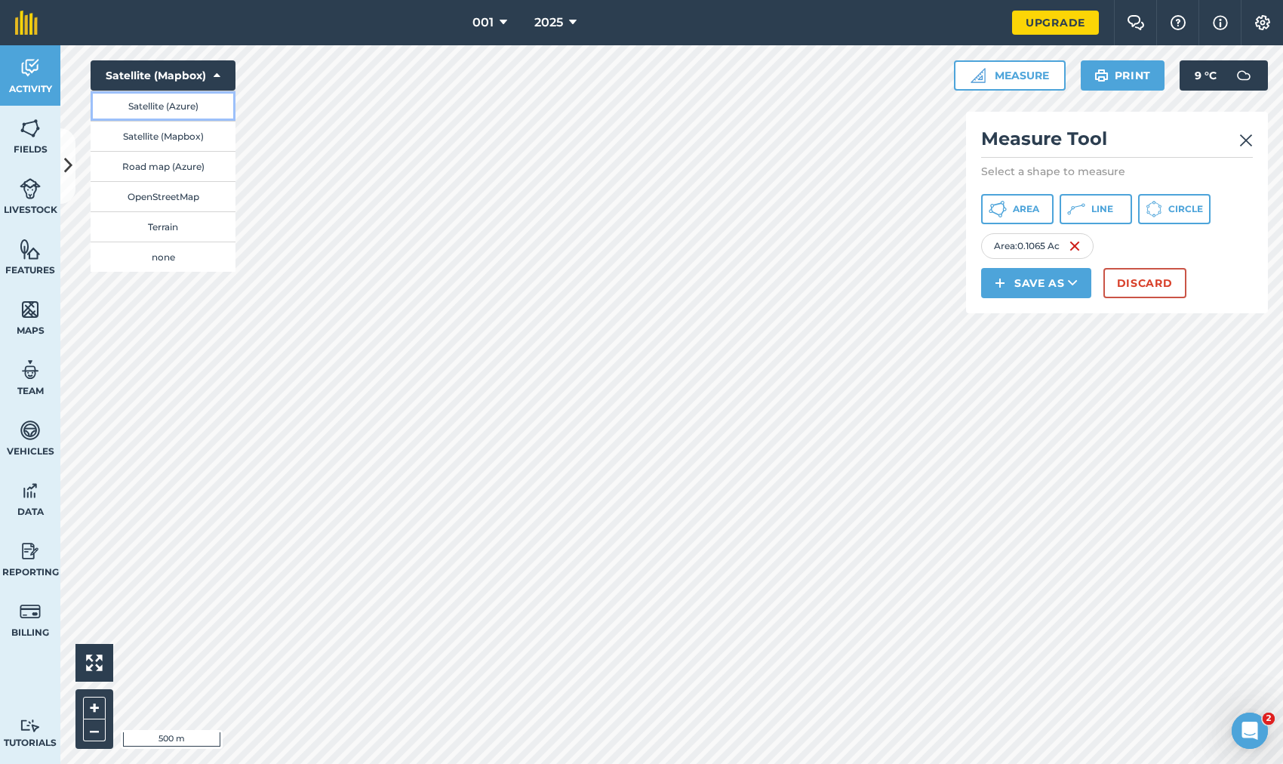  What do you see at coordinates (1263, 23) in the screenshot?
I see `img: A cog icon` at bounding box center [1263, 23].